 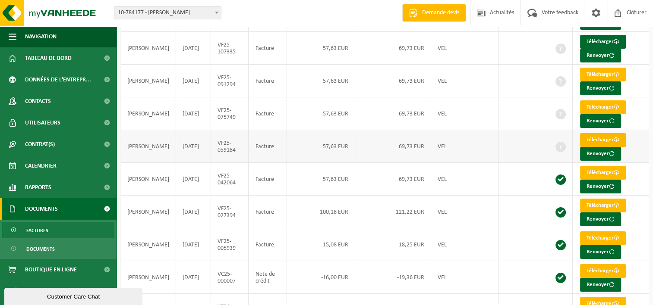 I want to click on span: Navigation, so click(x=41, y=37).